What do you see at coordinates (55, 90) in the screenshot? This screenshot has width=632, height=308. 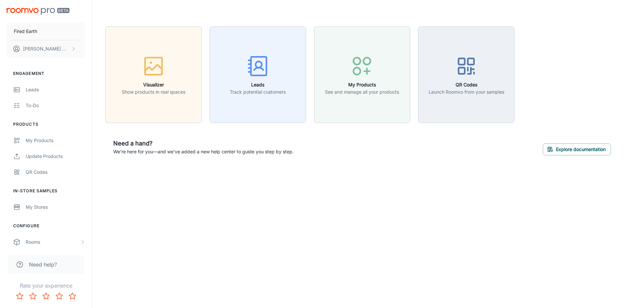 I see `div: Leads` at bounding box center [55, 90].